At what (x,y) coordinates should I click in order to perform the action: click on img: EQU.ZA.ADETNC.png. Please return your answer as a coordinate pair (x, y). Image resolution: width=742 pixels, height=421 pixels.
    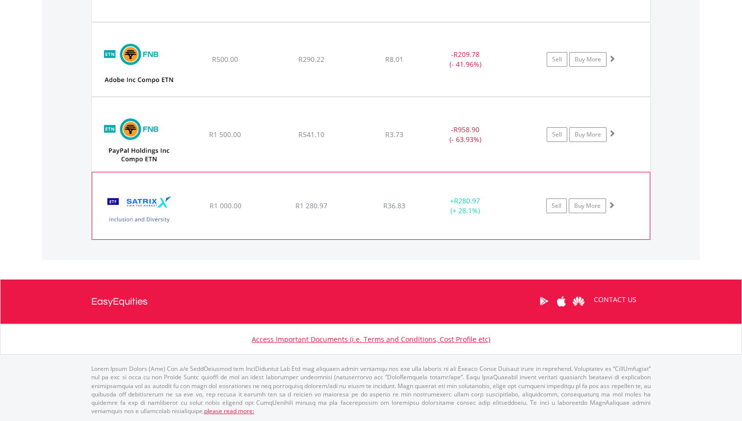
    Looking at the image, I should click on (139, 64).